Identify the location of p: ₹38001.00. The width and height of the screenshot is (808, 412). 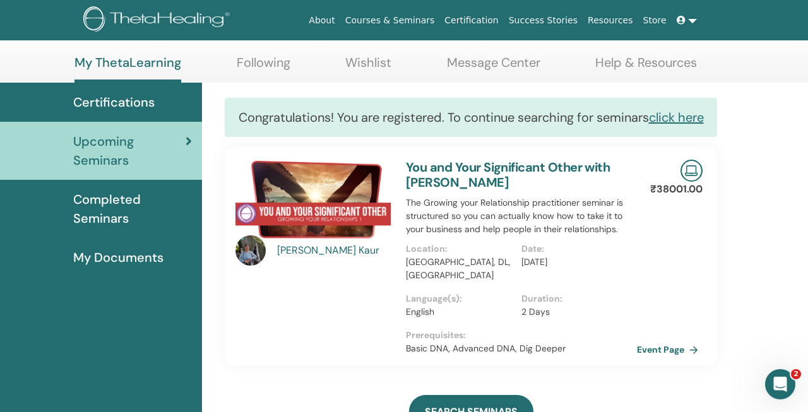
(676, 189).